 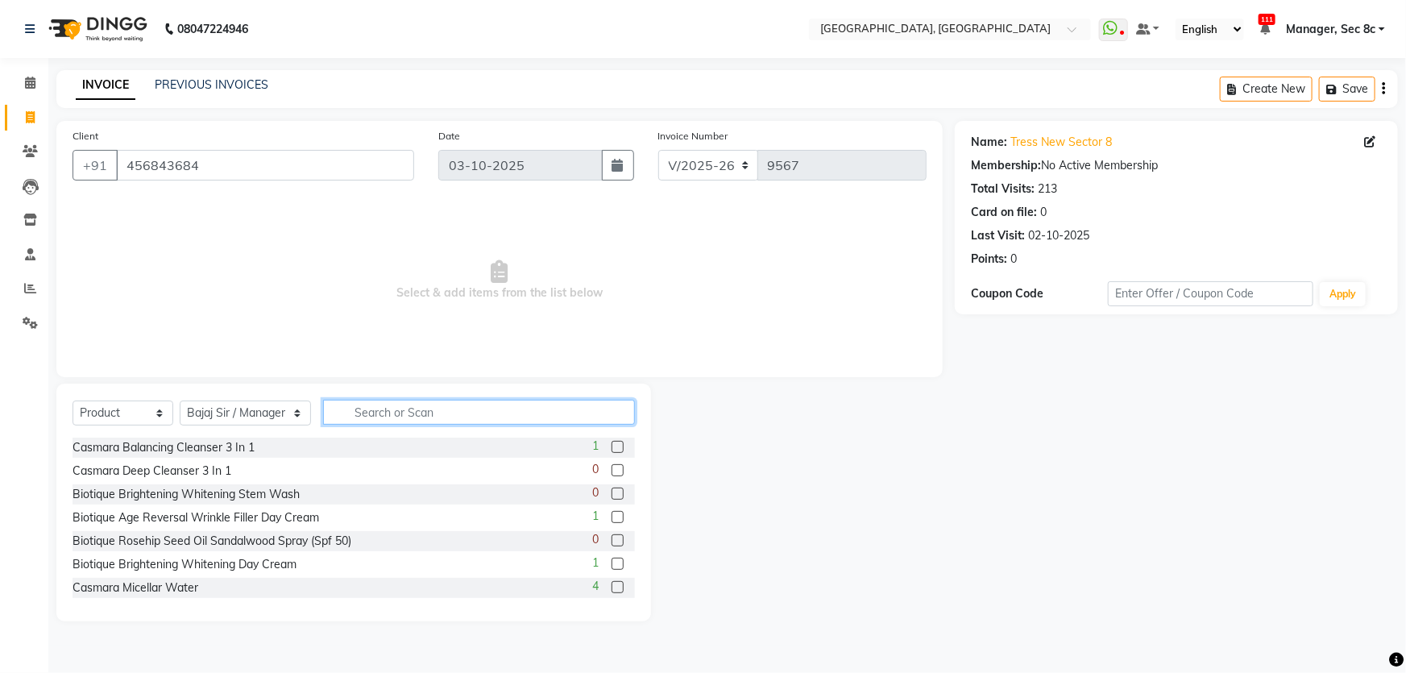 I want to click on input: Enter Offer / Coupon Code, so click(x=1210, y=293).